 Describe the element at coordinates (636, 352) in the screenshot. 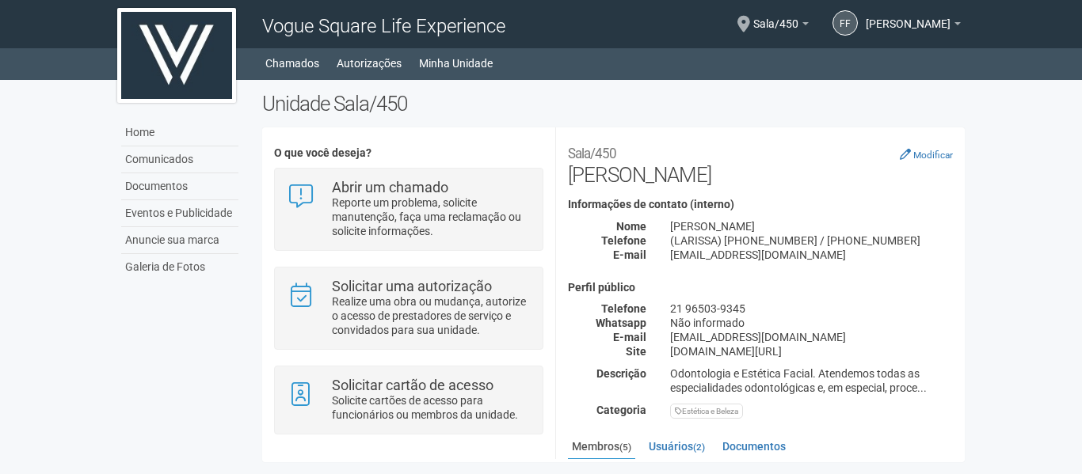

I see `strong: Site` at that location.